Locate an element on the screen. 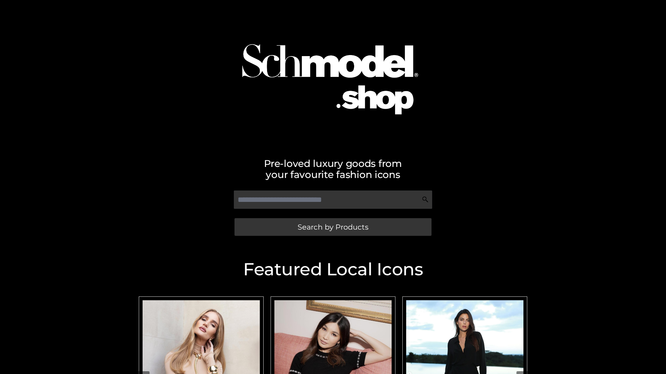 Image resolution: width=666 pixels, height=374 pixels. span: Search by Products is located at coordinates (333, 227).